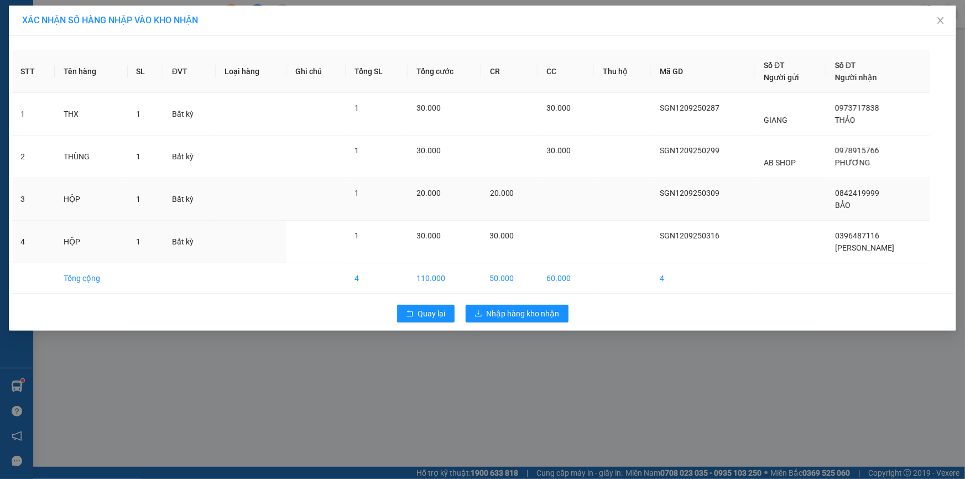  What do you see at coordinates (91, 157) in the screenshot?
I see `td: THÙNG` at bounding box center [91, 157].